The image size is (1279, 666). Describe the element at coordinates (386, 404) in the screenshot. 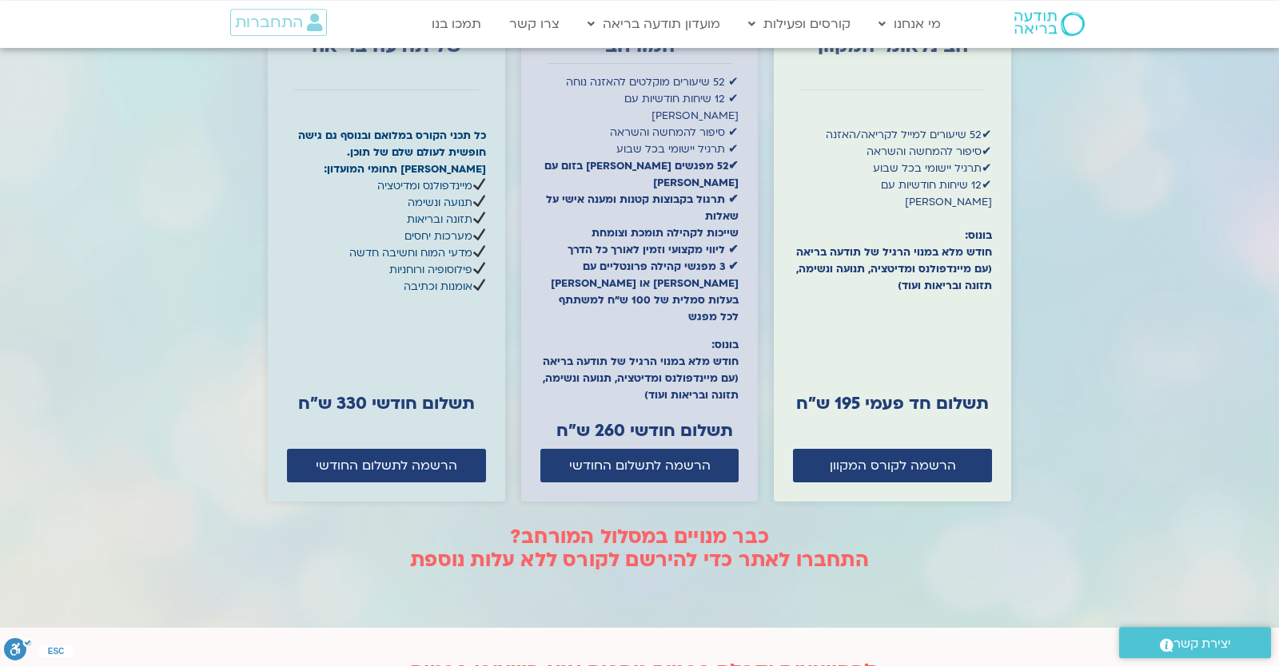

I see `strong: תשלום חודשי 330 ש״ח` at that location.